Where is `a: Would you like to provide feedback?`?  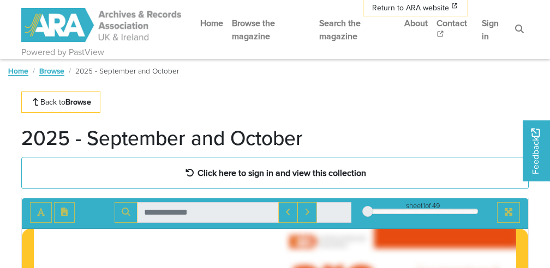
a: Would you like to provide feedback? is located at coordinates (536, 151).